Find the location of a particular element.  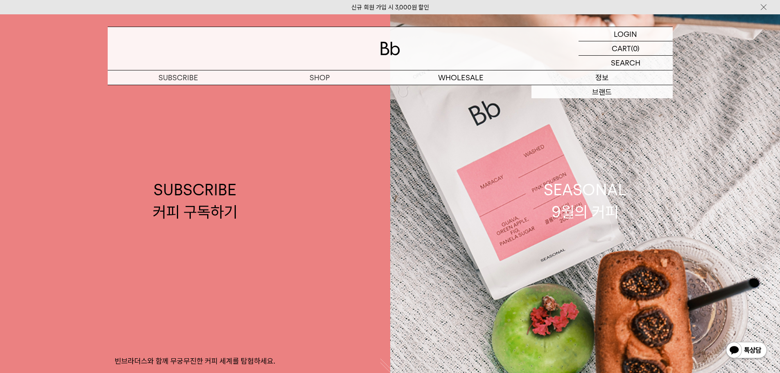

div: SEASONAL 9월의 커피 is located at coordinates (585, 201).